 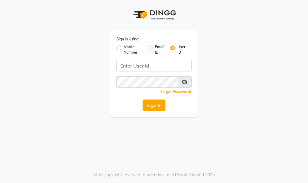 What do you see at coordinates (154, 105) in the screenshot?
I see `button: Sign In` at bounding box center [154, 105].